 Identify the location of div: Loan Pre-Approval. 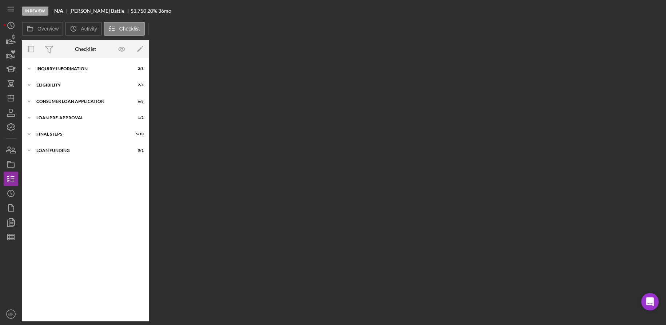
(81, 118).